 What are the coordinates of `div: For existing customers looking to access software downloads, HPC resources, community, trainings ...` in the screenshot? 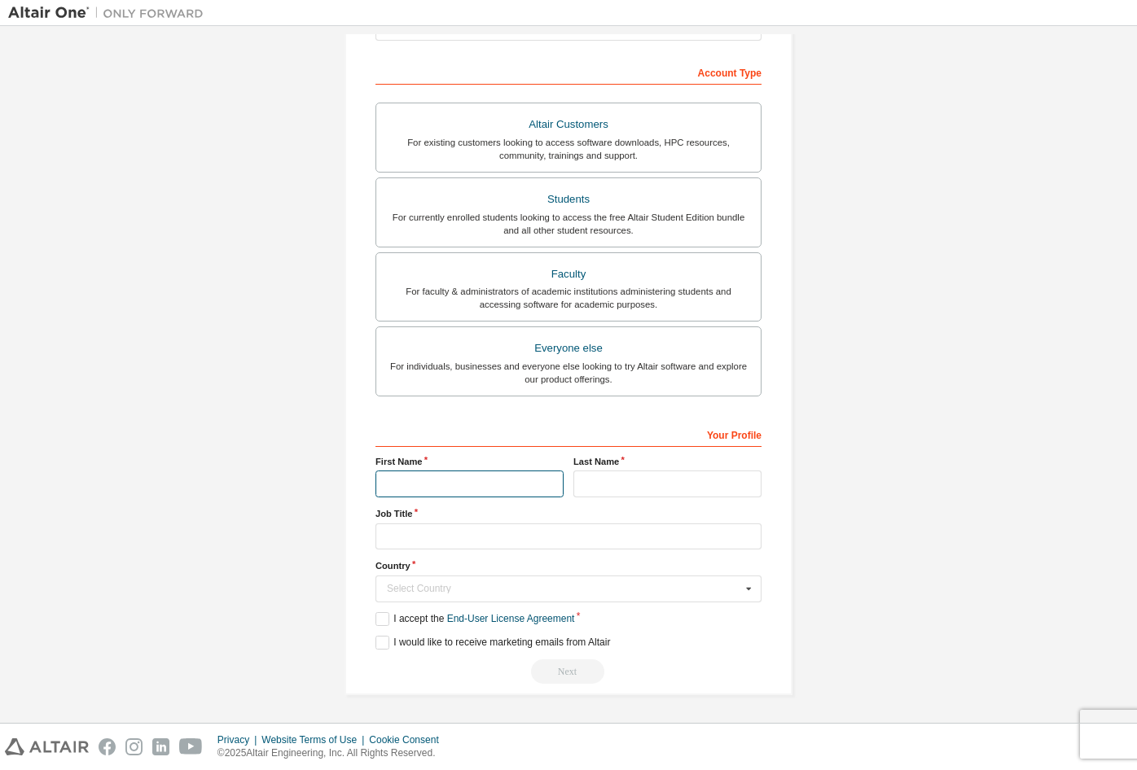 It's located at (568, 149).